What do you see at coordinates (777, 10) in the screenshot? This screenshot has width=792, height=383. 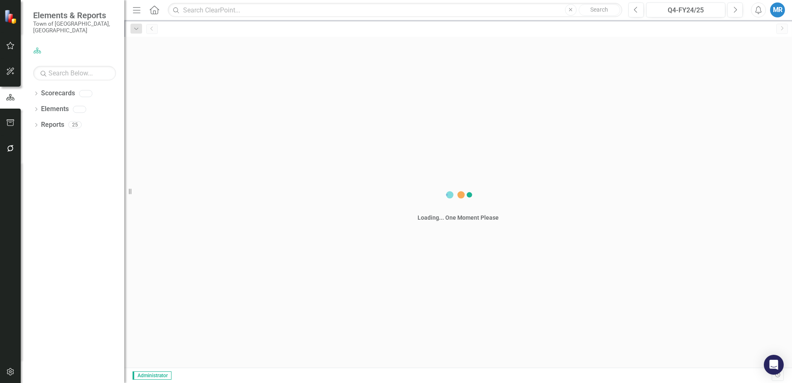 I see `div: MR` at bounding box center [777, 10].